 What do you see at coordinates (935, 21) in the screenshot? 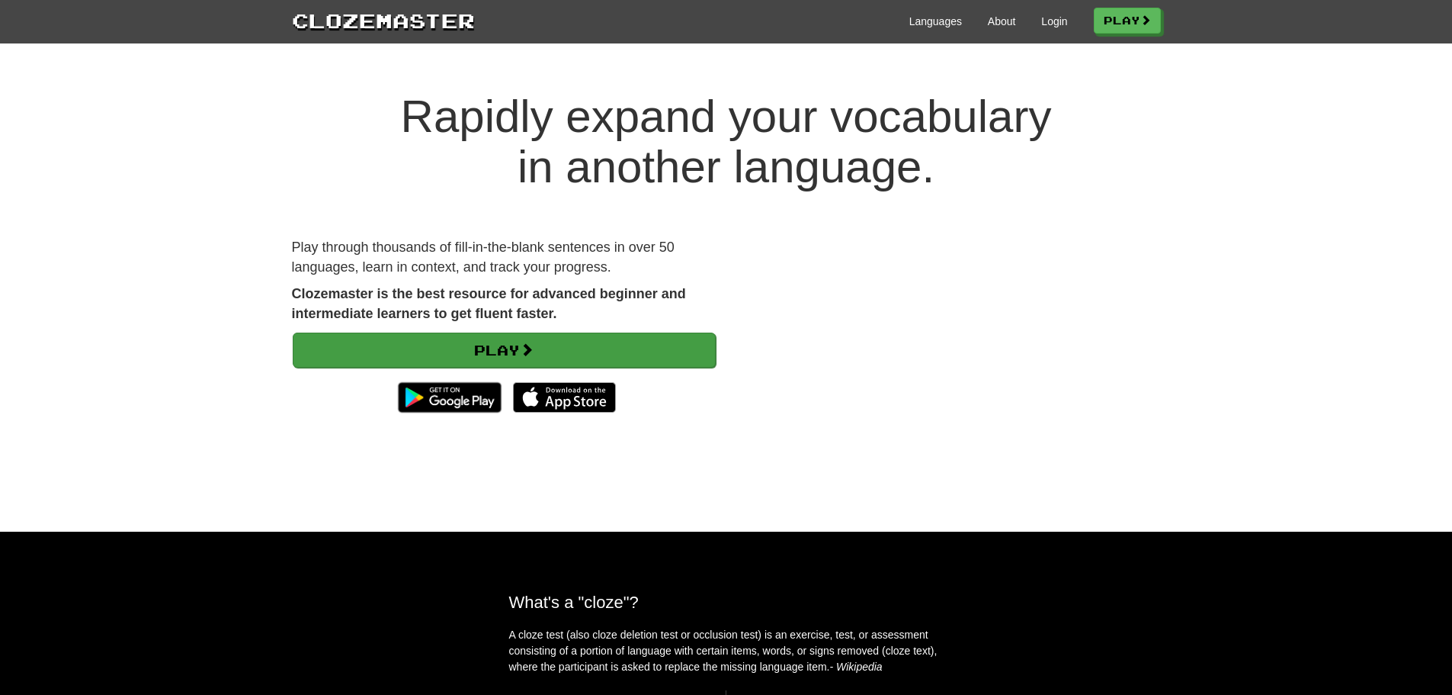
I see `a: Languages` at bounding box center [935, 21].